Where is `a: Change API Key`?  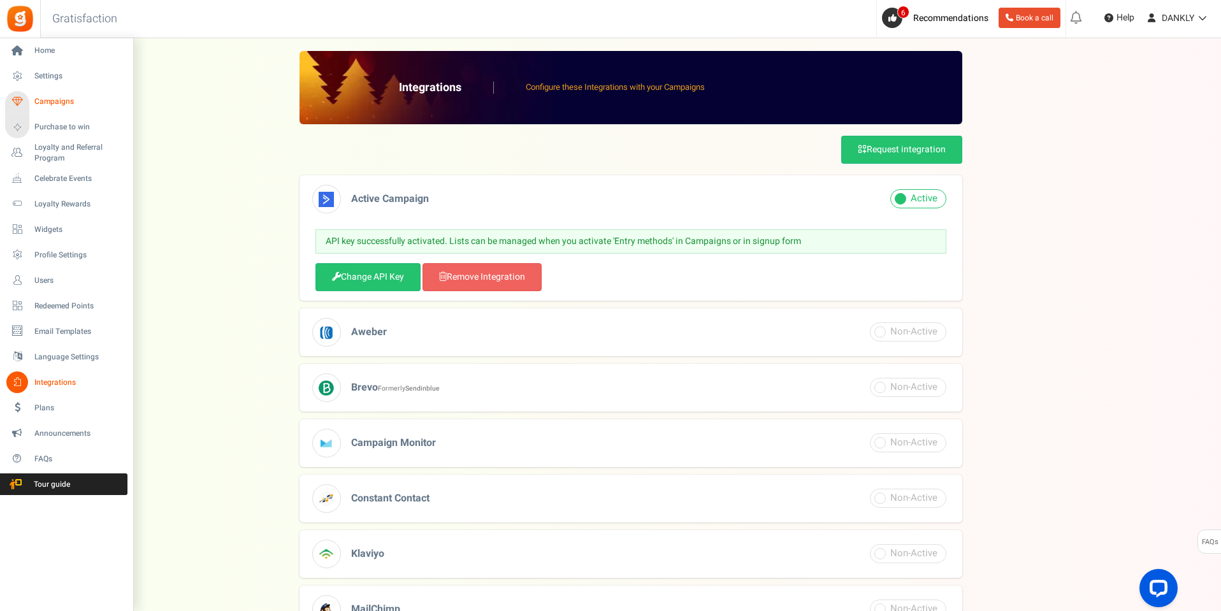 a: Change API Key is located at coordinates (368, 277).